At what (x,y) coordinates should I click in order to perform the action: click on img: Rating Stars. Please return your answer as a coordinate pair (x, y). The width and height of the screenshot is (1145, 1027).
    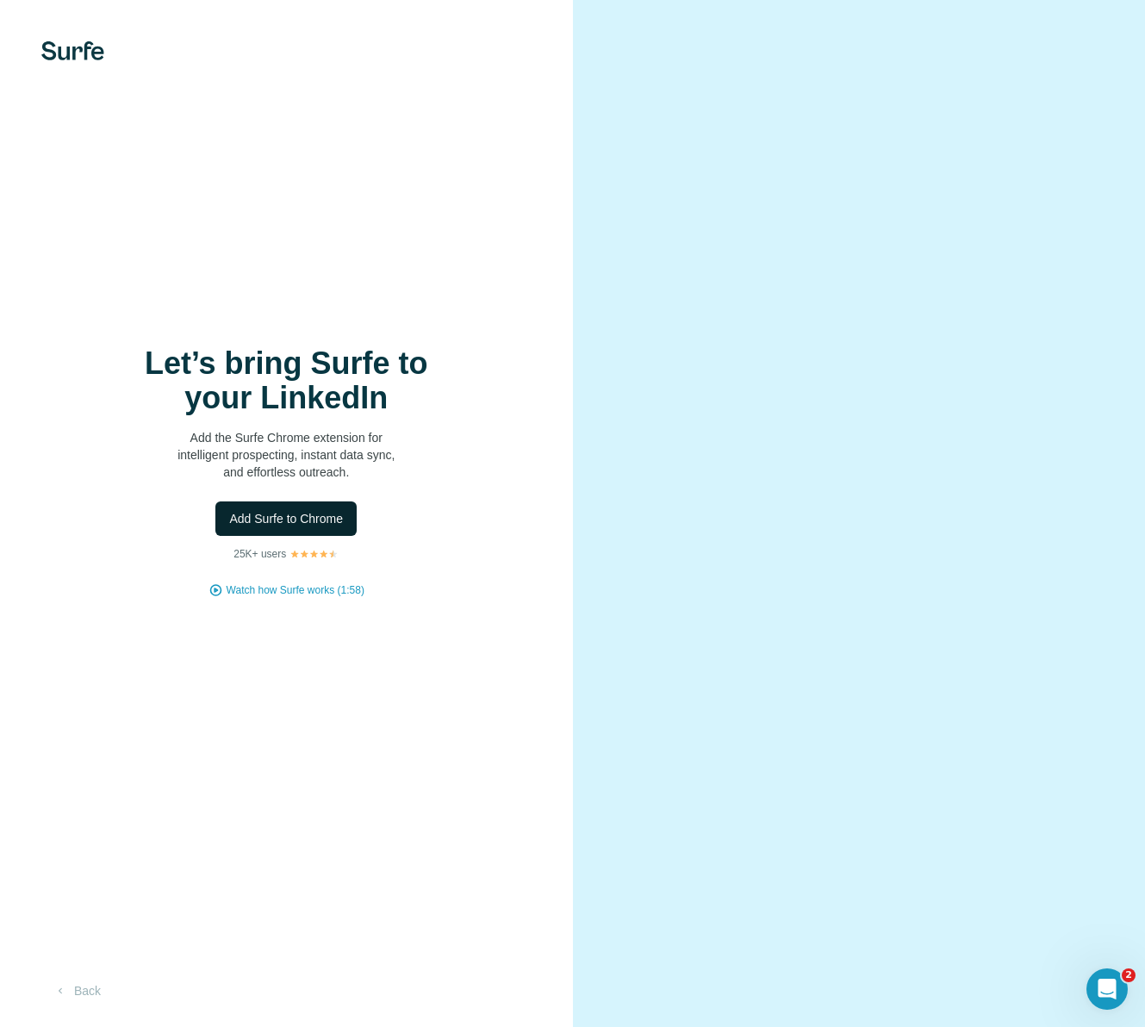
    Looking at the image, I should click on (314, 554).